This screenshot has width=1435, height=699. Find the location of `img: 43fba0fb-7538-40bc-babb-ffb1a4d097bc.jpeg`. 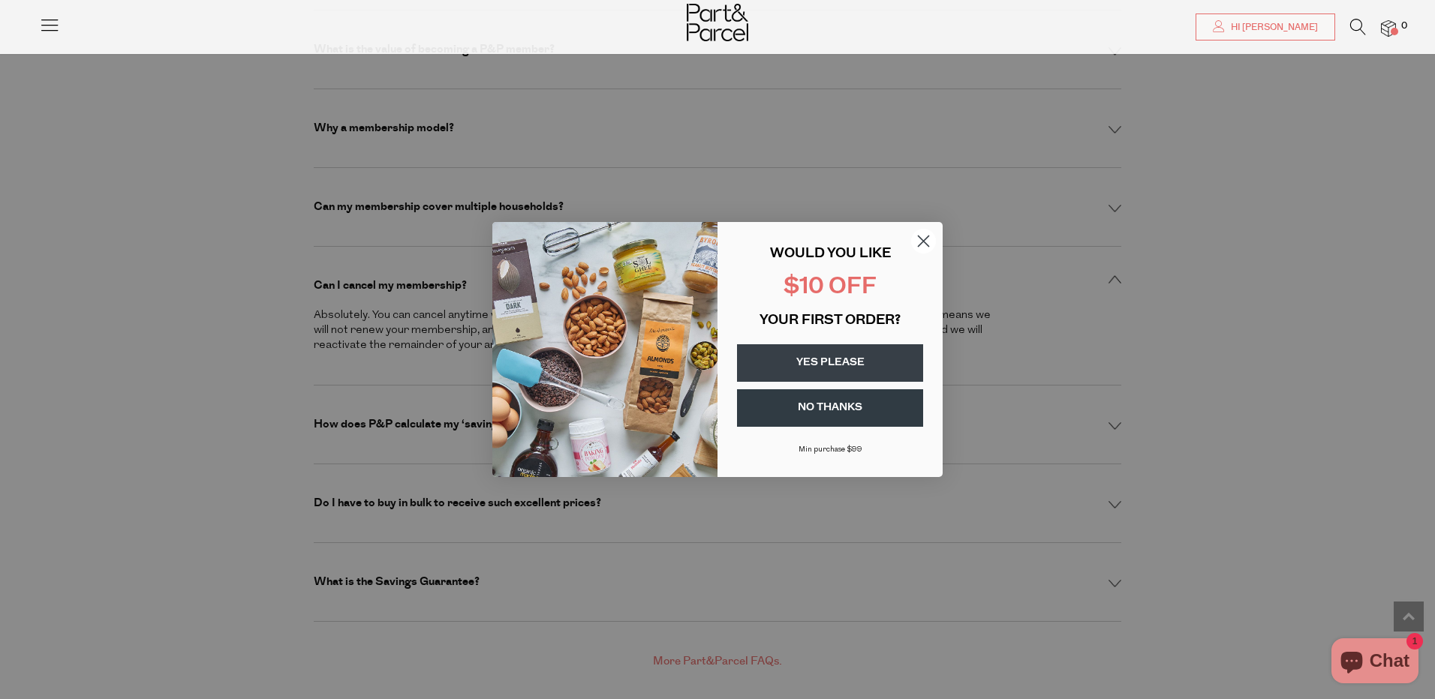

img: 43fba0fb-7538-40bc-babb-ffb1a4d097bc.jpeg is located at coordinates (605, 350).